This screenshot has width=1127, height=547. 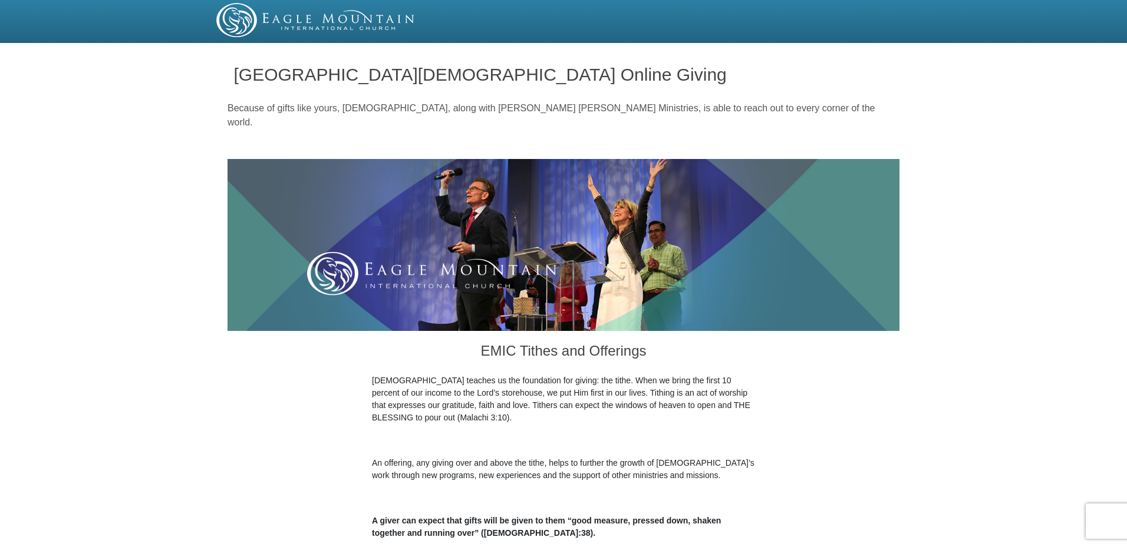 What do you see at coordinates (316, 20) in the screenshot?
I see `img: EMIC` at bounding box center [316, 20].